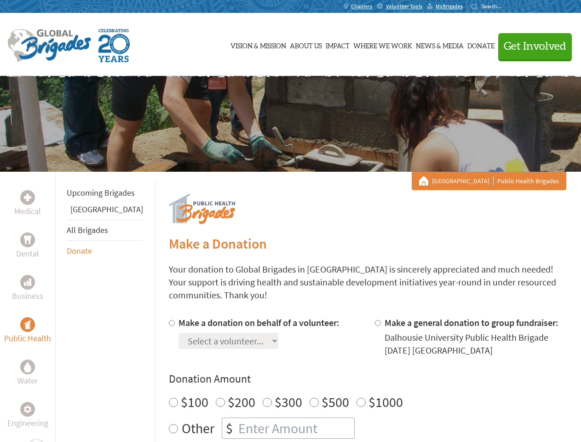  What do you see at coordinates (28, 282) in the screenshot?
I see `img: Business` at bounding box center [28, 282].